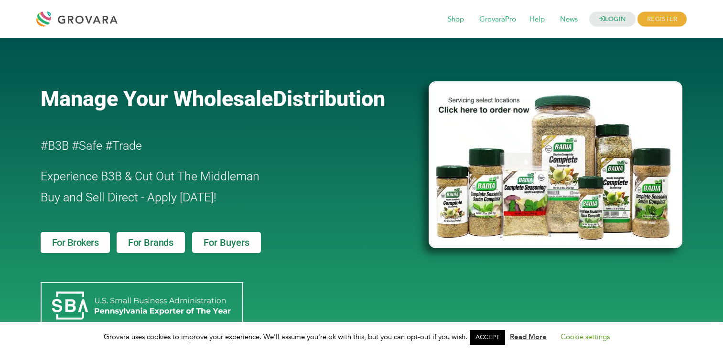  I want to click on span: Manage Your Wholesale, so click(157, 98).